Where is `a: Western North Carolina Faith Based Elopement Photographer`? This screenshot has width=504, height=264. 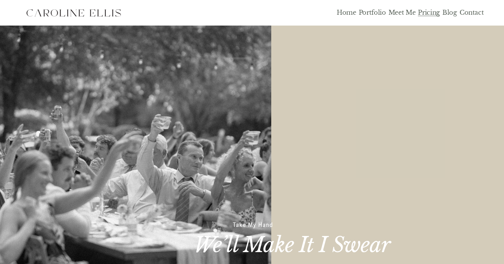
a: Western North Carolina Faith Based Elopement Photographer is located at coordinates (73, 13).